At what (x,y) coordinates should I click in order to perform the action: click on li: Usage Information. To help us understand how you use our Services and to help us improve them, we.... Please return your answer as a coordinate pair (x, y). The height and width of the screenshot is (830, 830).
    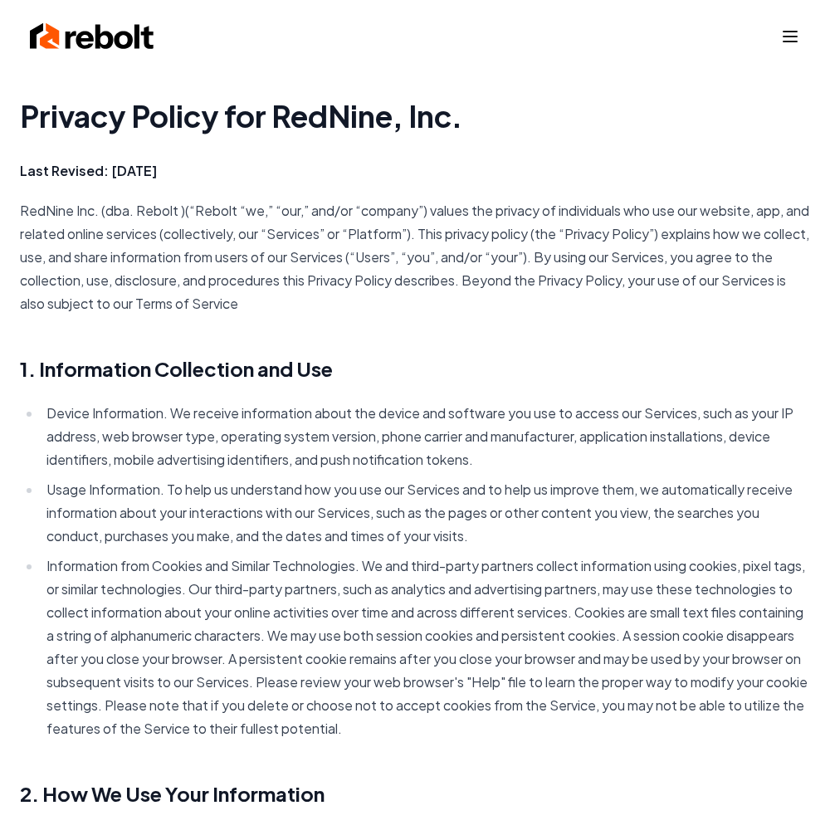
    Looking at the image, I should click on (426, 513).